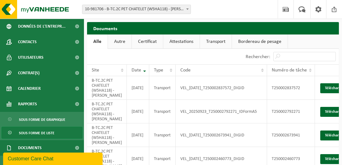 The height and width of the screenshot is (165, 342). What do you see at coordinates (95, 70) in the screenshot?
I see `span: Site` at bounding box center [95, 70].